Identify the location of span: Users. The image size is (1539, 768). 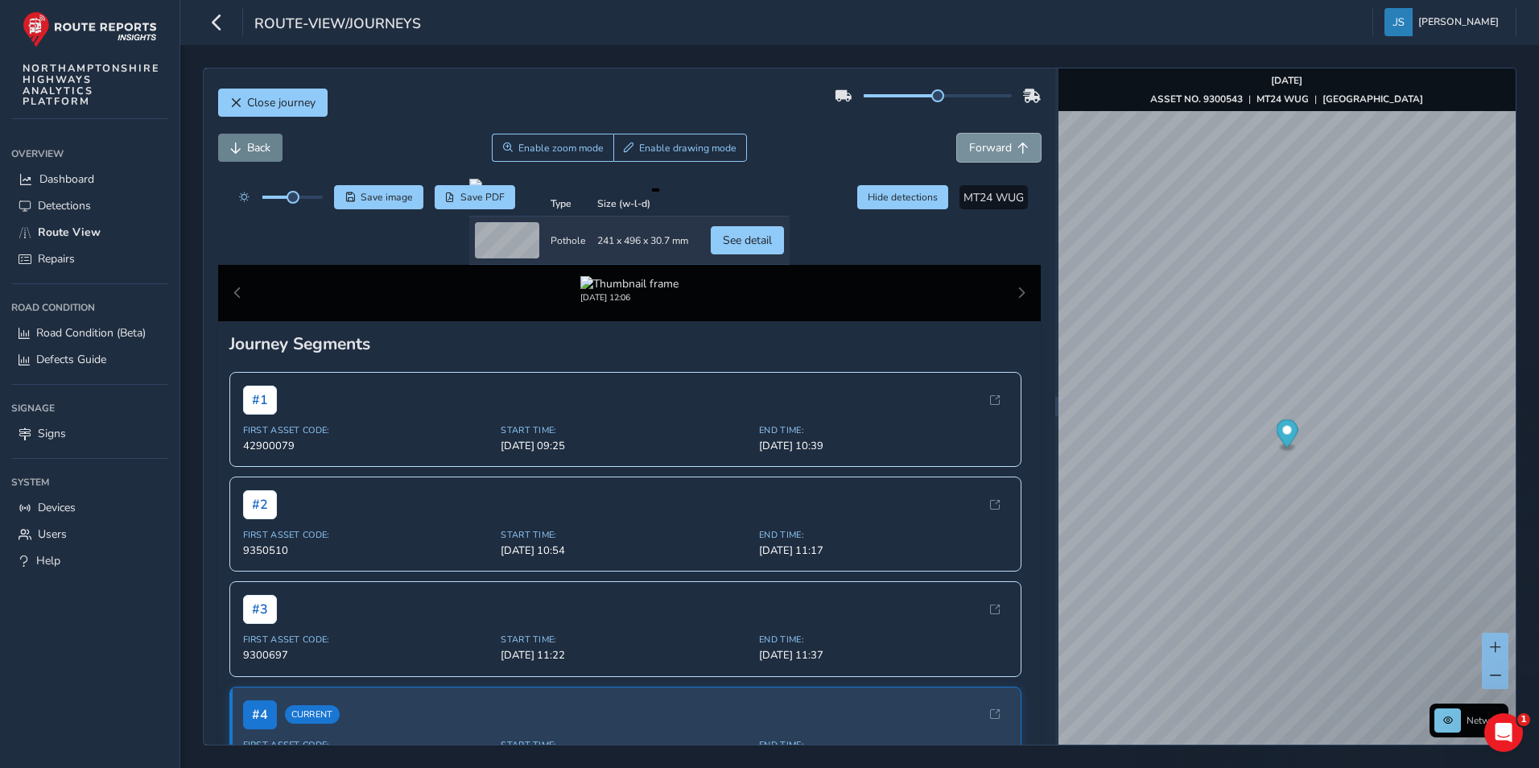
(52, 534).